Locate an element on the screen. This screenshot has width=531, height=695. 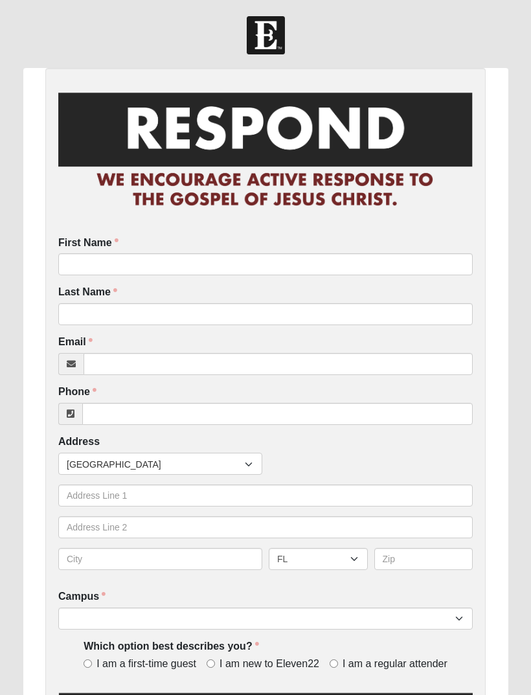
label: Last Name is located at coordinates (87, 292).